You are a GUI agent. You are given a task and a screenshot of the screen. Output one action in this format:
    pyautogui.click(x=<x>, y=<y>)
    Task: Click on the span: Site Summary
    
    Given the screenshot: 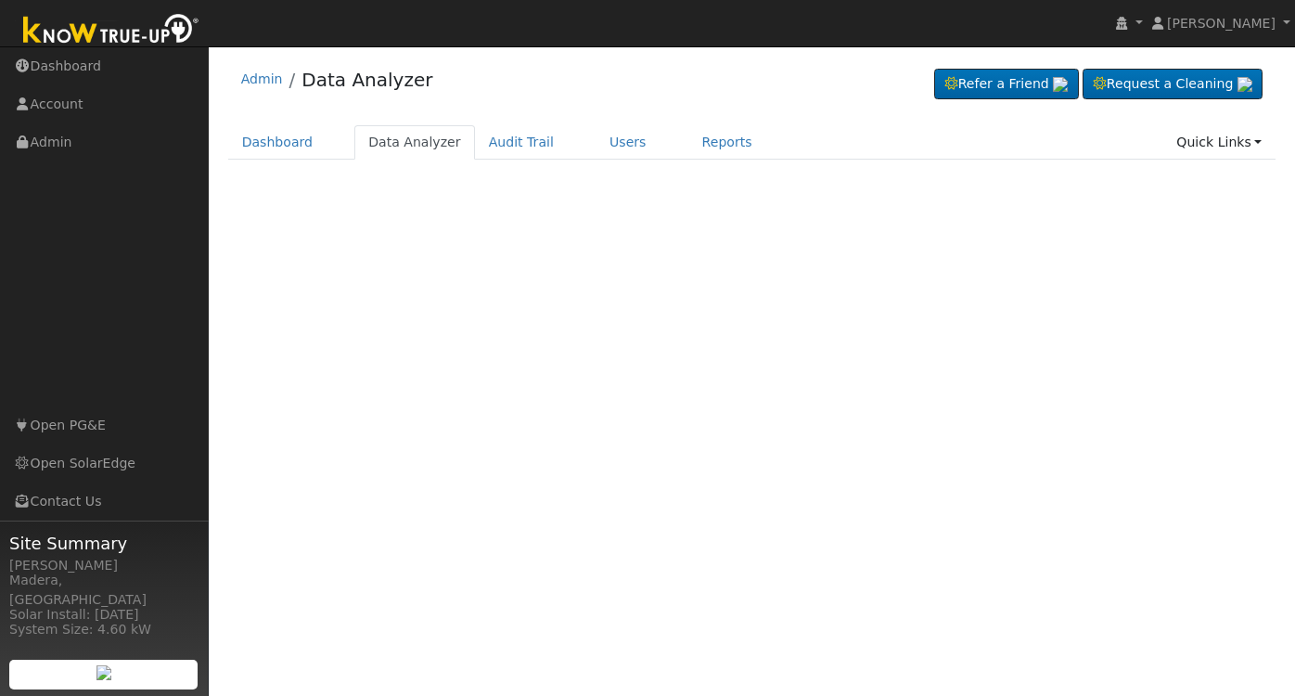 What is the action you would take?
    pyautogui.click(x=104, y=543)
    